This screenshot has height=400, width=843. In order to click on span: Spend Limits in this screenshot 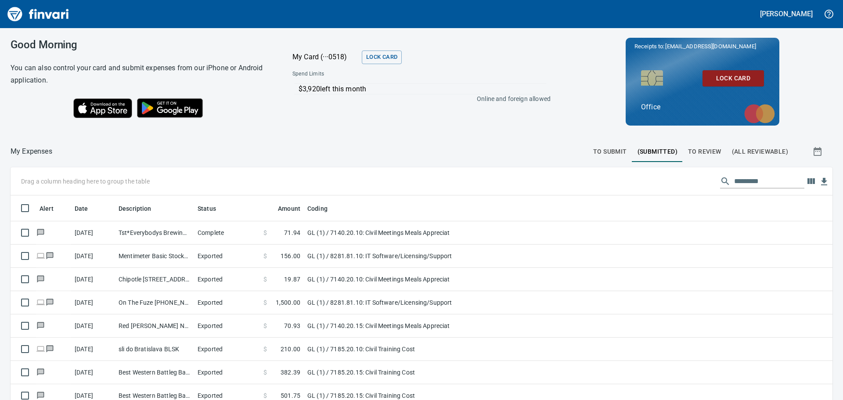, I will do `click(364, 74)`.